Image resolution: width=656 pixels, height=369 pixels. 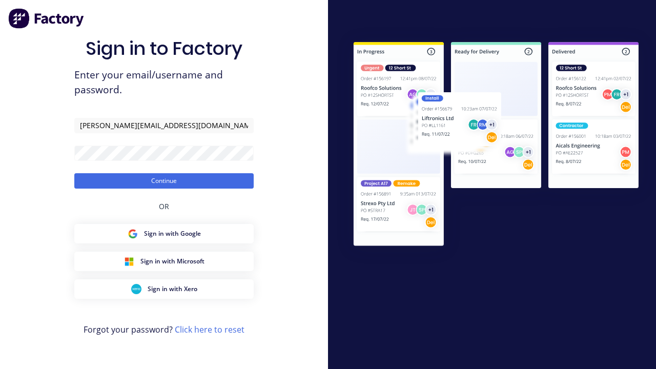 What do you see at coordinates (496, 145) in the screenshot?
I see `img: Sign in` at bounding box center [496, 145].